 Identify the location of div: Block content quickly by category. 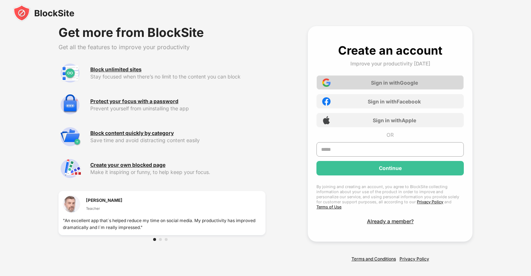
(132, 133).